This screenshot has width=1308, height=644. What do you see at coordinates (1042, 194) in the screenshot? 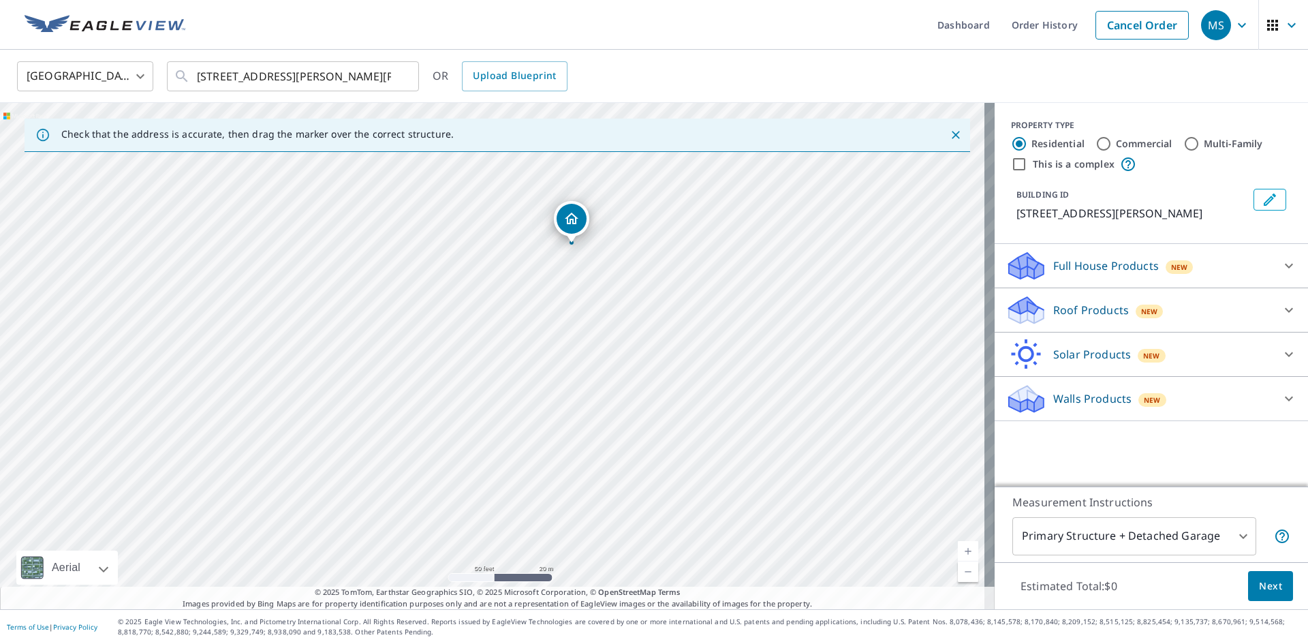
I see `p: BUILDING ID` at bounding box center [1042, 194].